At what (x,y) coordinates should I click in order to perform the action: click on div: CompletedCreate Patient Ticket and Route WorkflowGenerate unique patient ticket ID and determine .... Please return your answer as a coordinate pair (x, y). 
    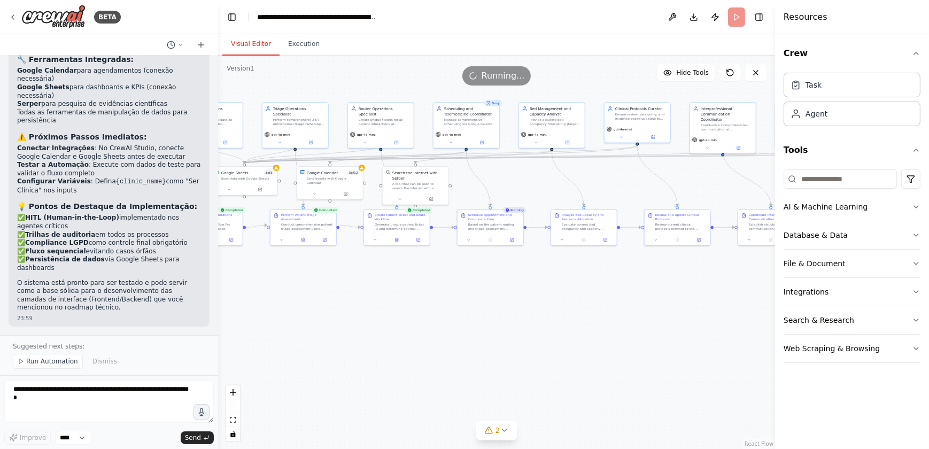
    Looking at the image, I should click on (397, 227).